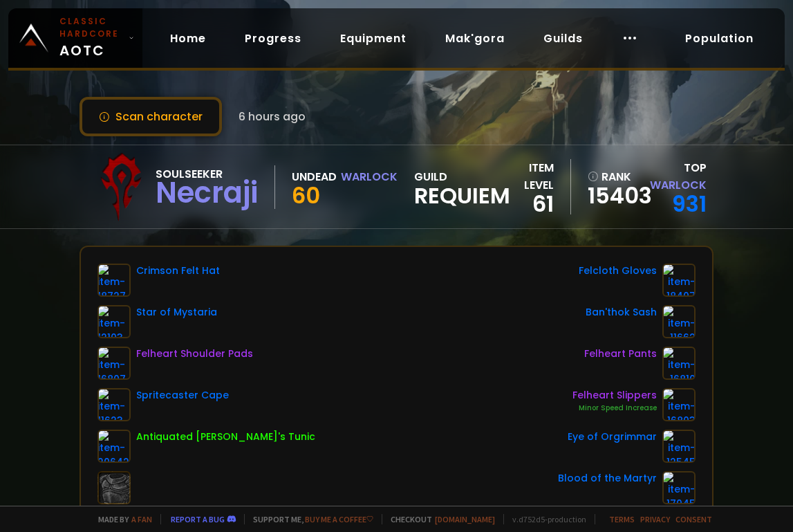 The height and width of the screenshot is (532, 793). I want to click on img: item-17045, so click(679, 488).